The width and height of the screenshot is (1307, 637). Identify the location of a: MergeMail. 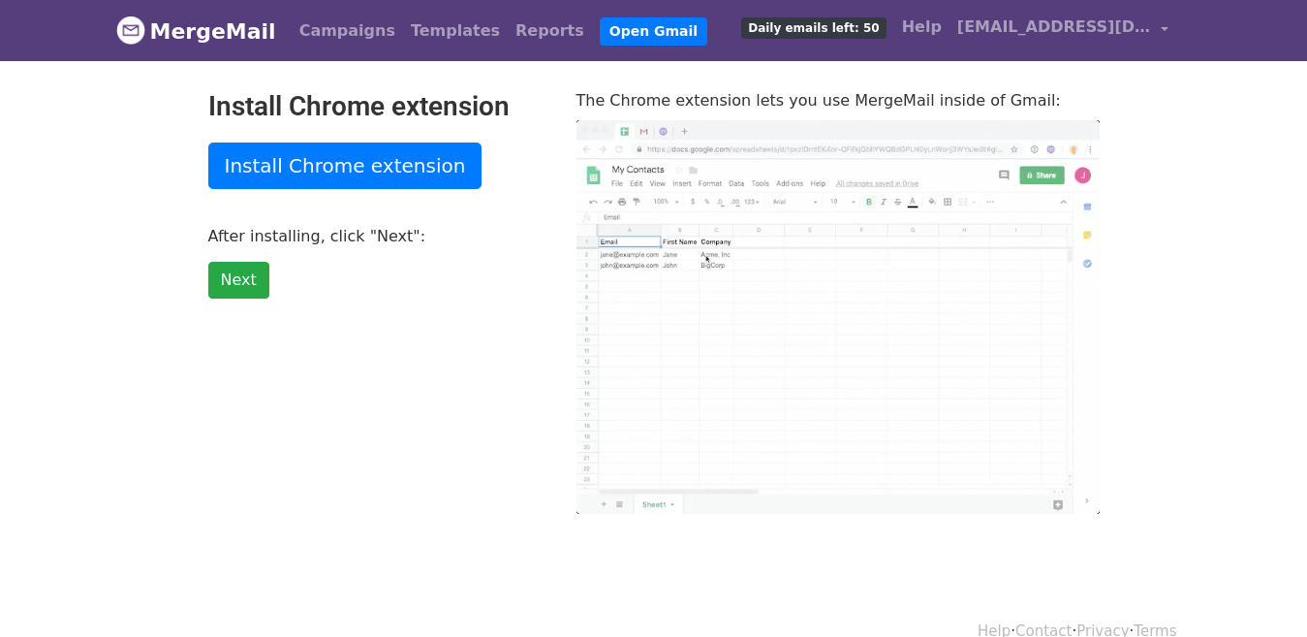
(196, 31).